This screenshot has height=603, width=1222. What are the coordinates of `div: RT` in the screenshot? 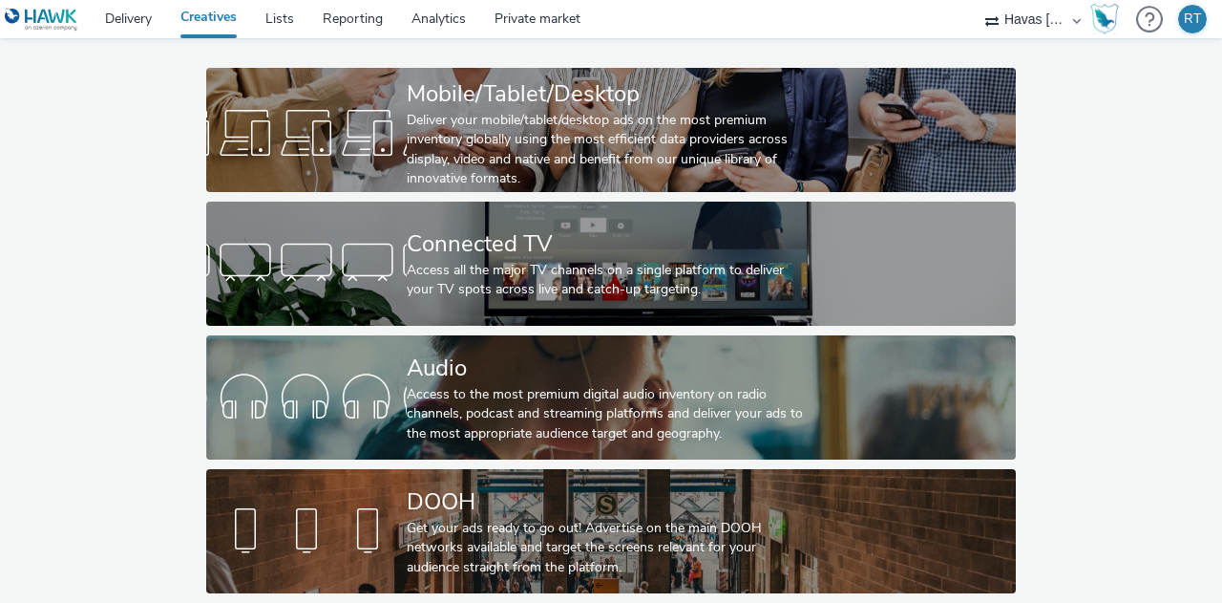 It's located at (1193, 19).